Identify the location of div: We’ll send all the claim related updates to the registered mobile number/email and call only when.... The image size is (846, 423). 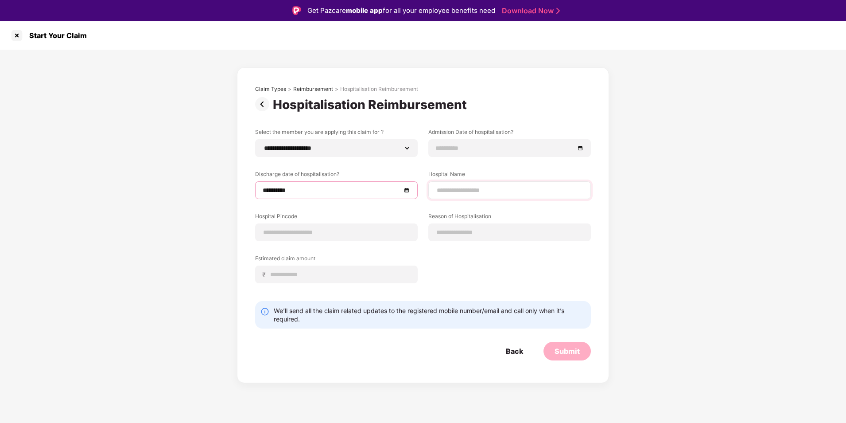
(430, 315).